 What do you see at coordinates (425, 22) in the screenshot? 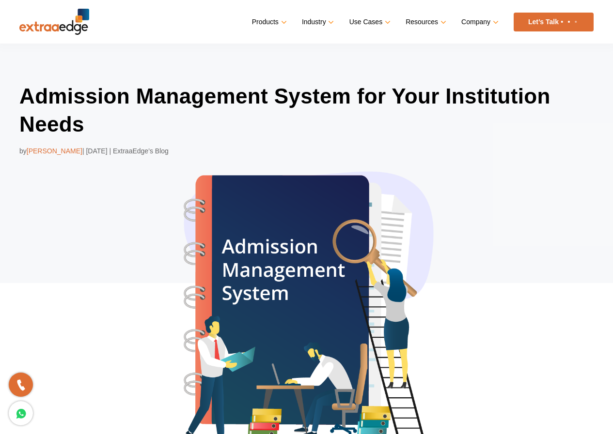
I see `a: Resources` at bounding box center [425, 22].